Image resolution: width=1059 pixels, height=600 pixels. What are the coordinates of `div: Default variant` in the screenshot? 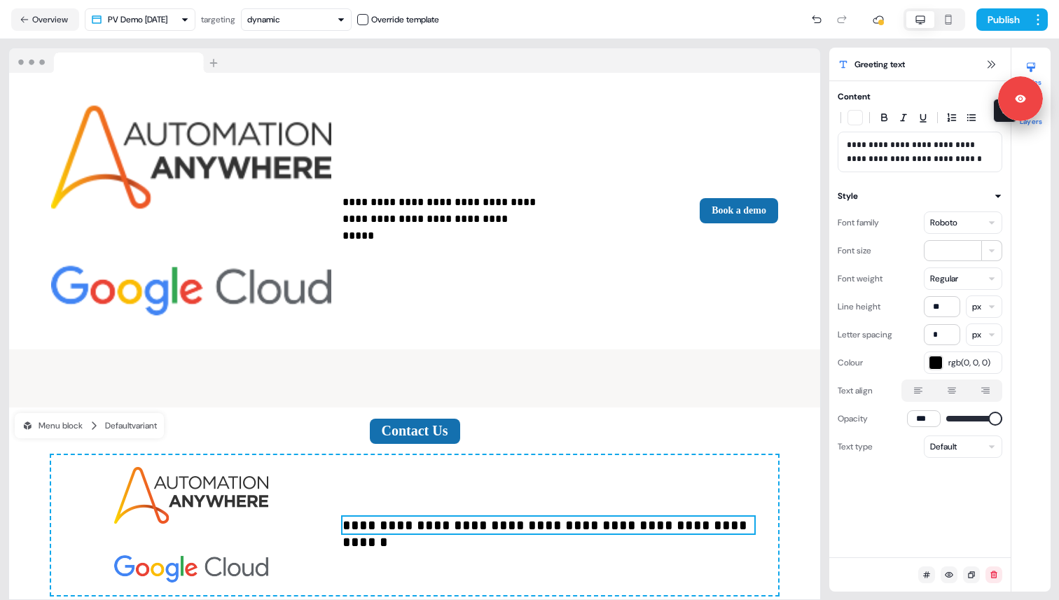 It's located at (131, 426).